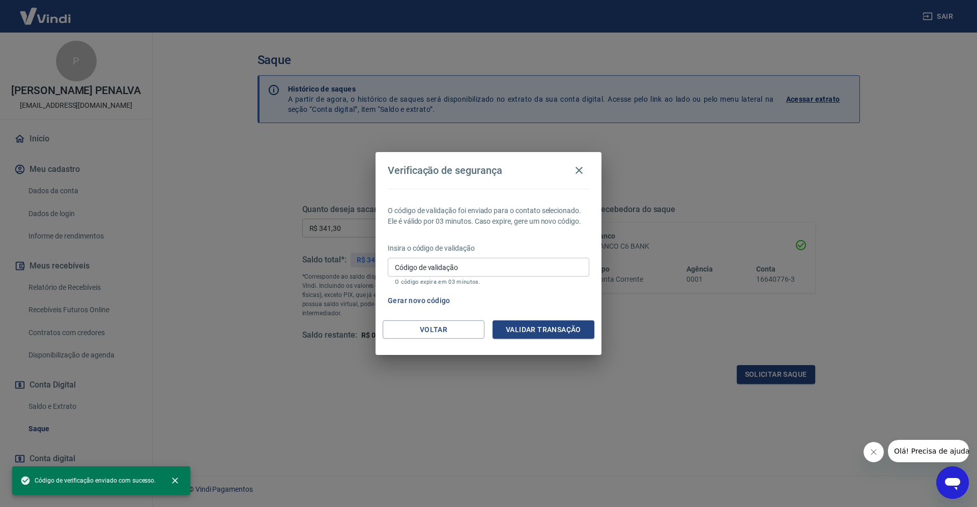 The width and height of the screenshot is (977, 507). Describe the element at coordinates (488, 216) in the screenshot. I see `p: O código de validação foi enviado para o contato selecionado. Ele é válido por 03 minutos. Caso e...` at that location.